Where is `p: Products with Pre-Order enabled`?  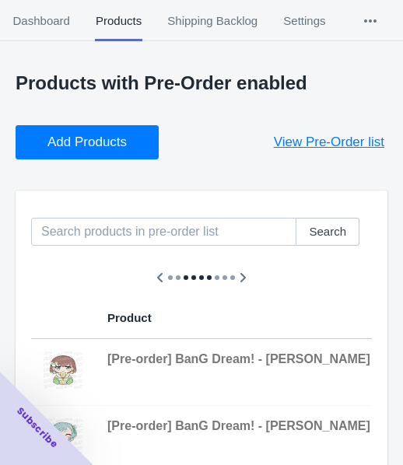
p: Products with Pre-Order enabled is located at coordinates (202, 83).